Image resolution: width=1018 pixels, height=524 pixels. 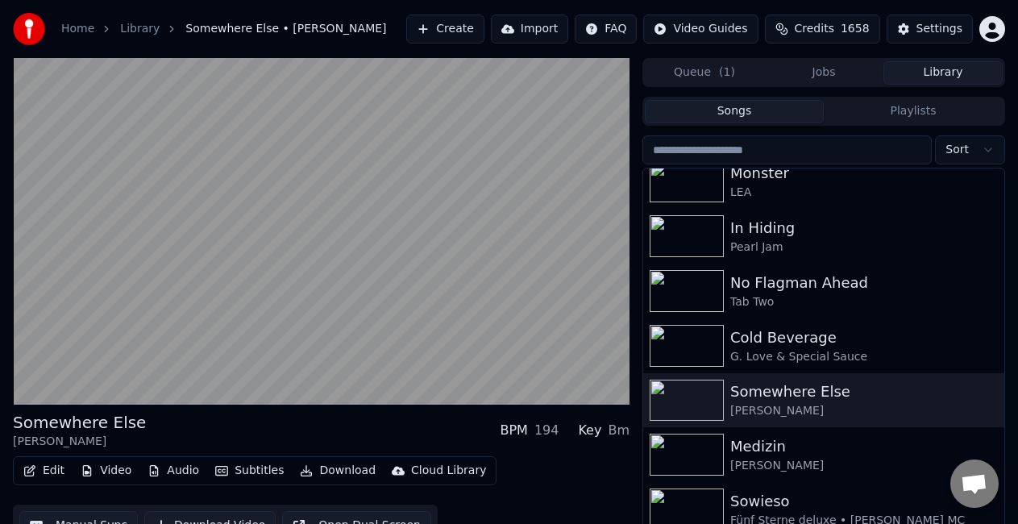 I want to click on div: Cloud Library, so click(x=448, y=471).